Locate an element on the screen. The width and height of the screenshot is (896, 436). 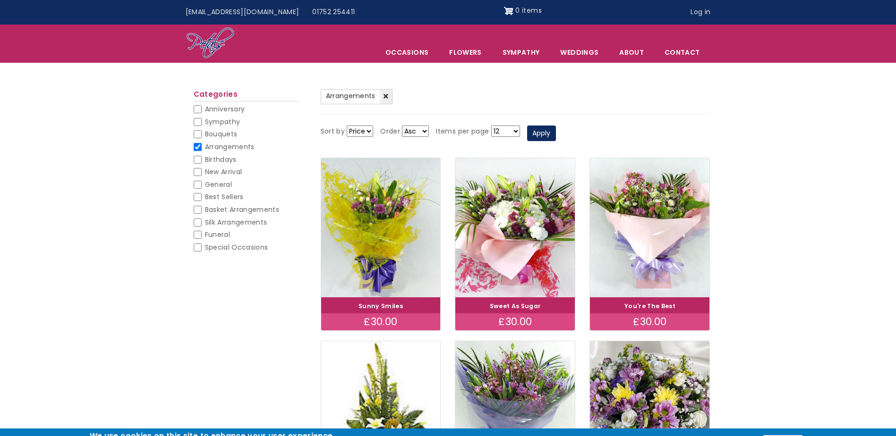
img: Sunny Smiles is located at coordinates (381, 228).